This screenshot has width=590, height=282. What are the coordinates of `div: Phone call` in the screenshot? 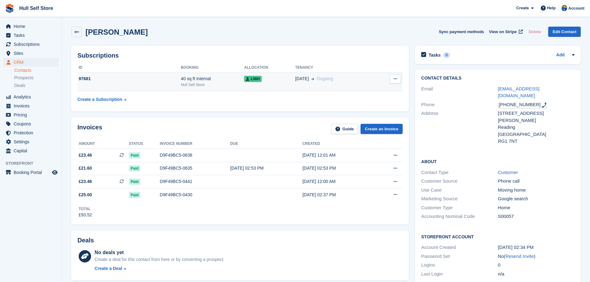 It's located at (536, 181).